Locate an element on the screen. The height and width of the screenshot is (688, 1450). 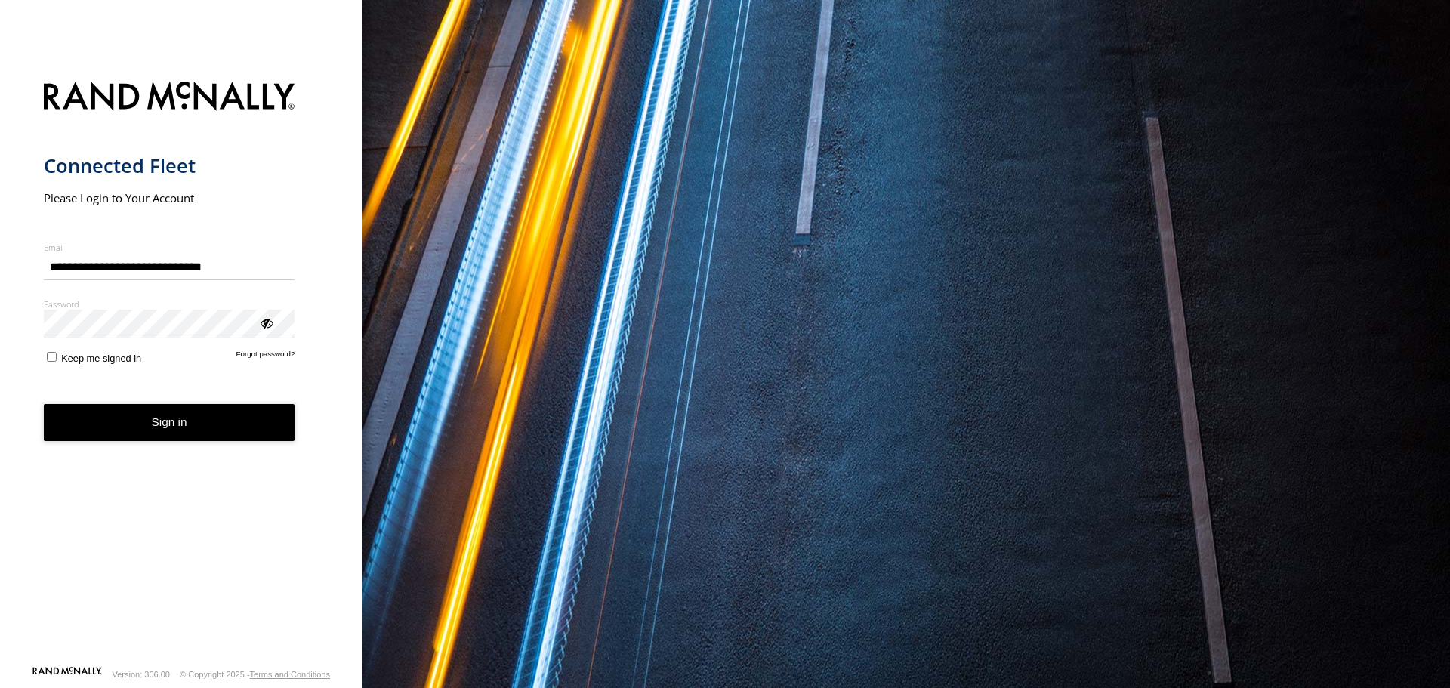
img: Rand McNally is located at coordinates (169, 97).